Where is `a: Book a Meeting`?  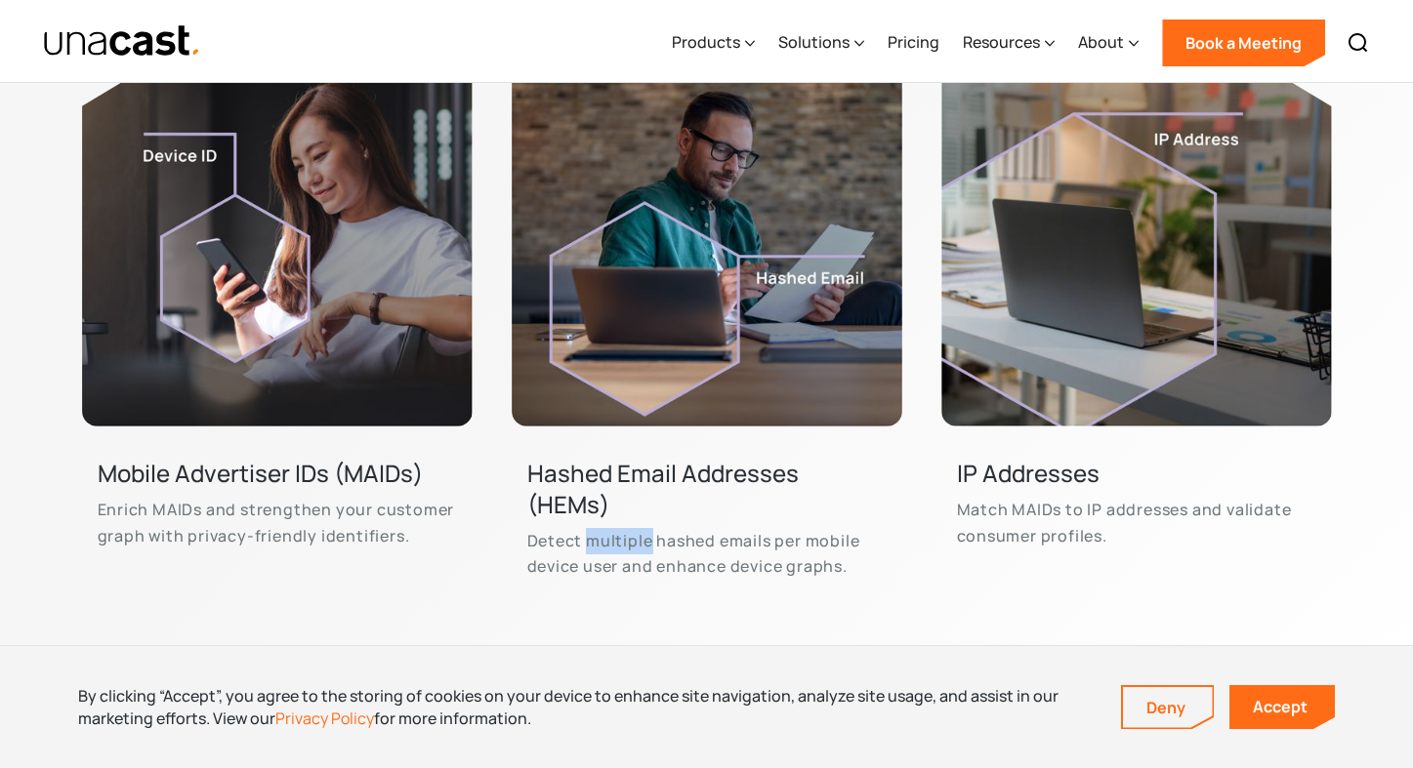 a: Book a Meeting is located at coordinates (1243, 43).